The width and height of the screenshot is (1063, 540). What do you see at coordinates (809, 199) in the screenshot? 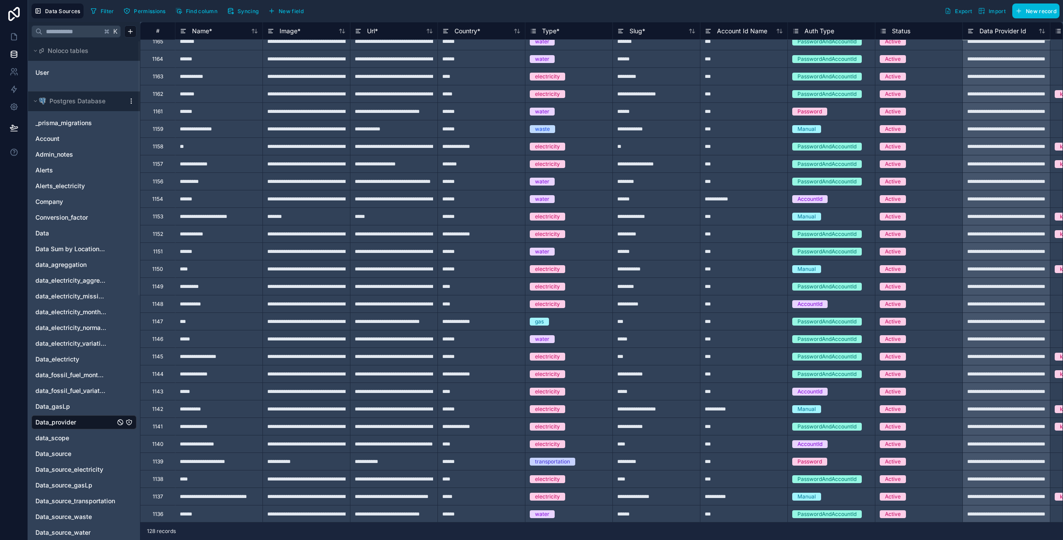
I see `div: AccountId` at bounding box center [809, 199].